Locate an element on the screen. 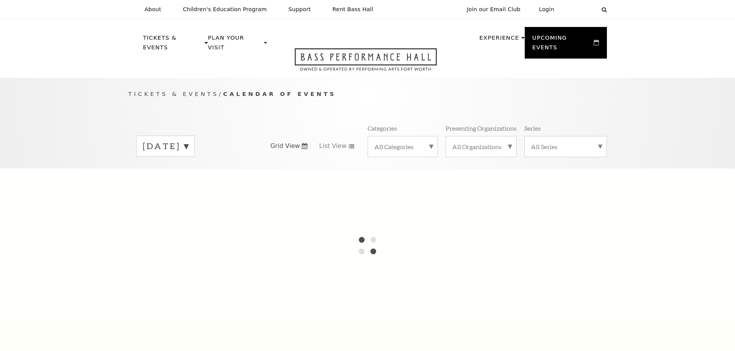 This screenshot has height=351, width=735. span: Grid View is located at coordinates (285, 146).